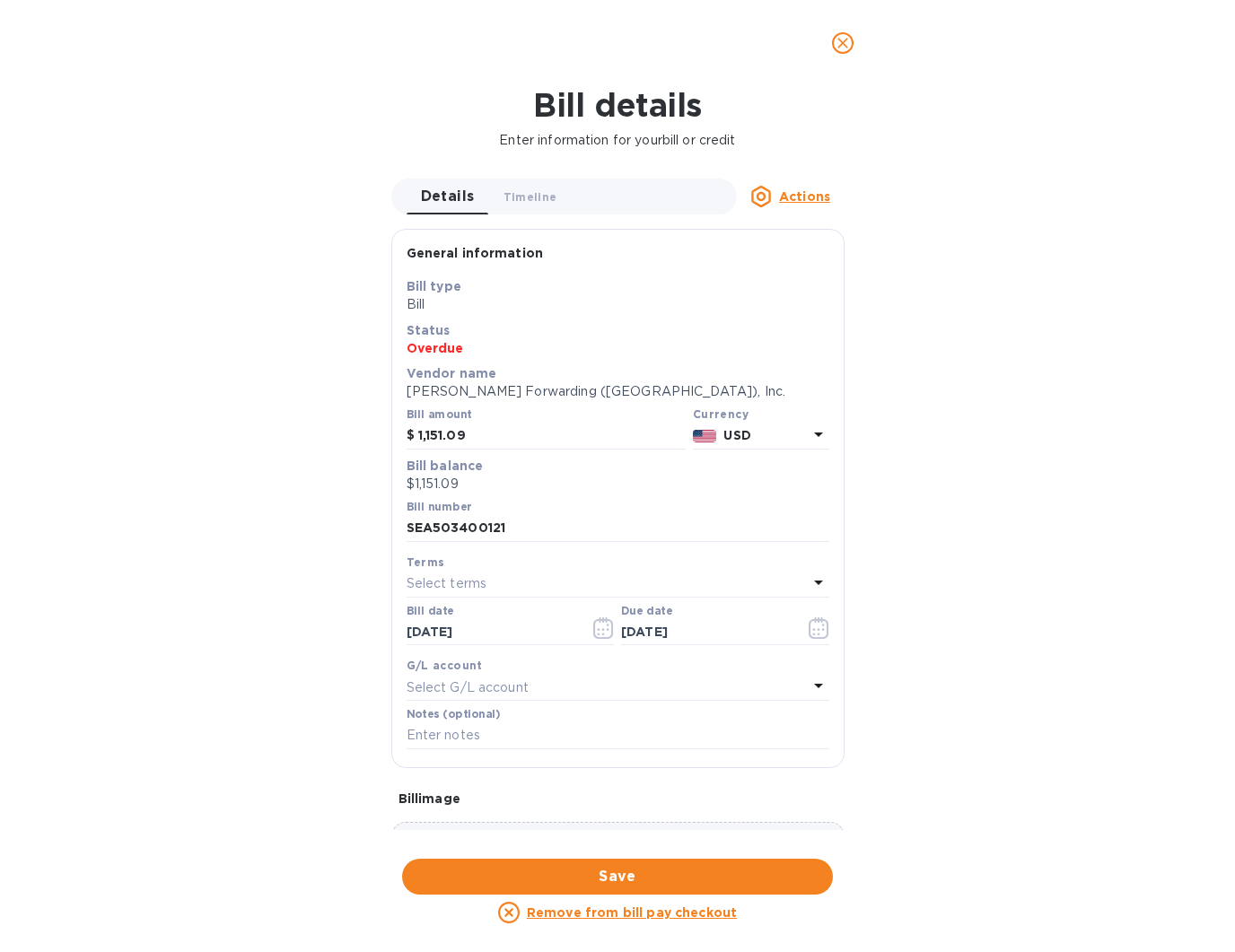  Describe the element at coordinates (618, 736) in the screenshot. I see `input: Enter notes` at that location.